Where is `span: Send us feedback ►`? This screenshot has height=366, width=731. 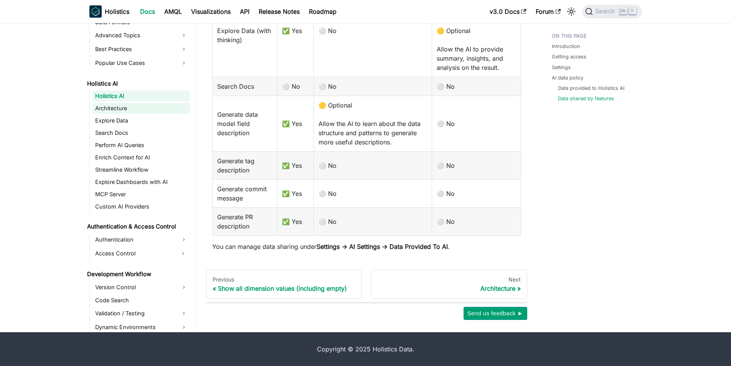 span: Send us feedback ► is located at coordinates (495, 313).